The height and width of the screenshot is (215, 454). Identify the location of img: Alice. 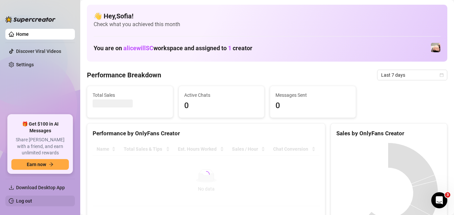
(435, 47).